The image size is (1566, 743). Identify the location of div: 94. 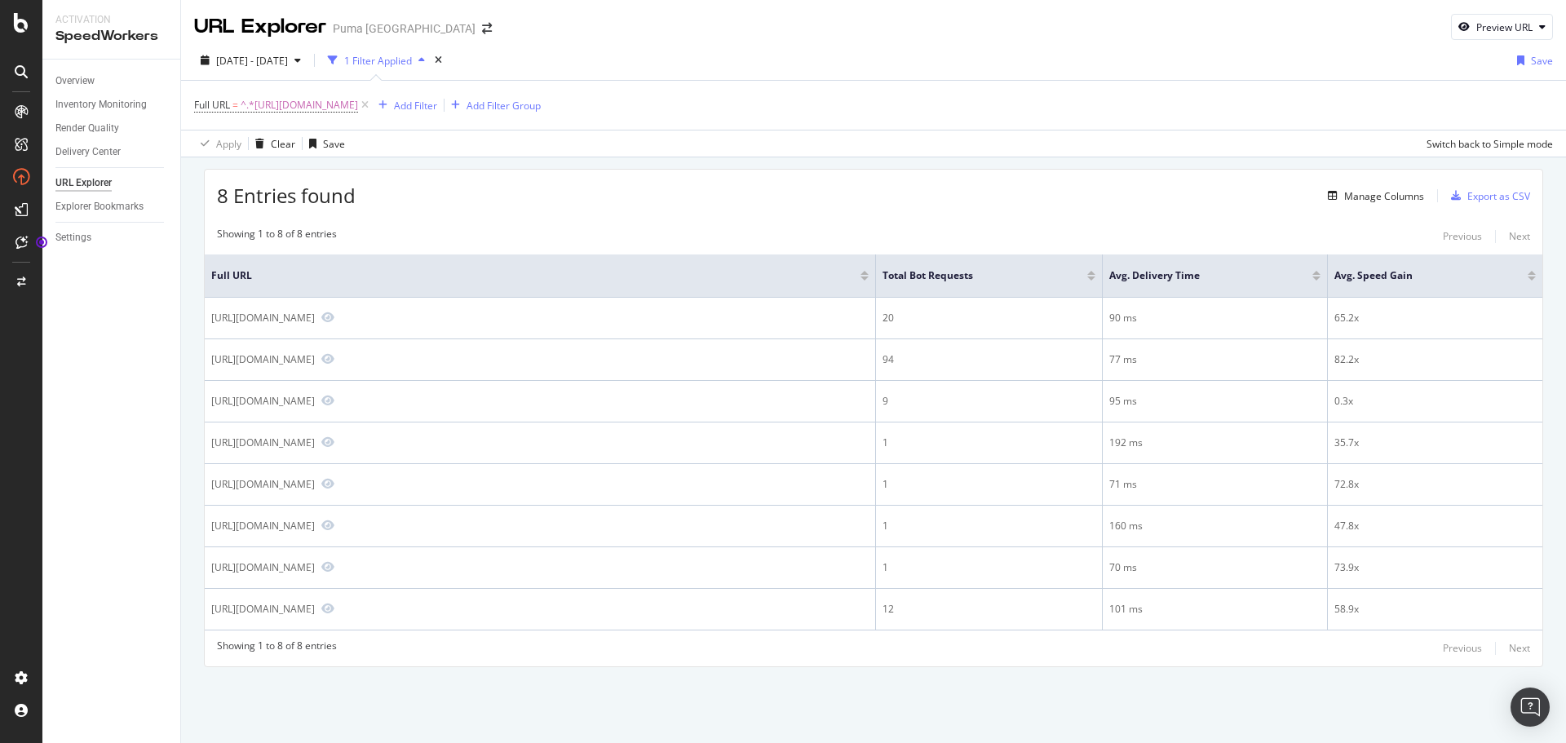
(989, 360).